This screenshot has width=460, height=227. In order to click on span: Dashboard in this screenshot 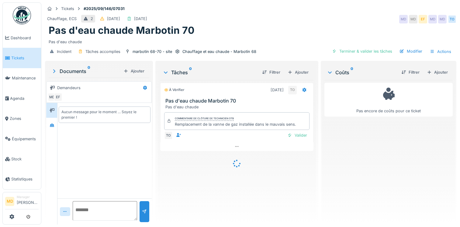, I will do `click(25, 38)`.